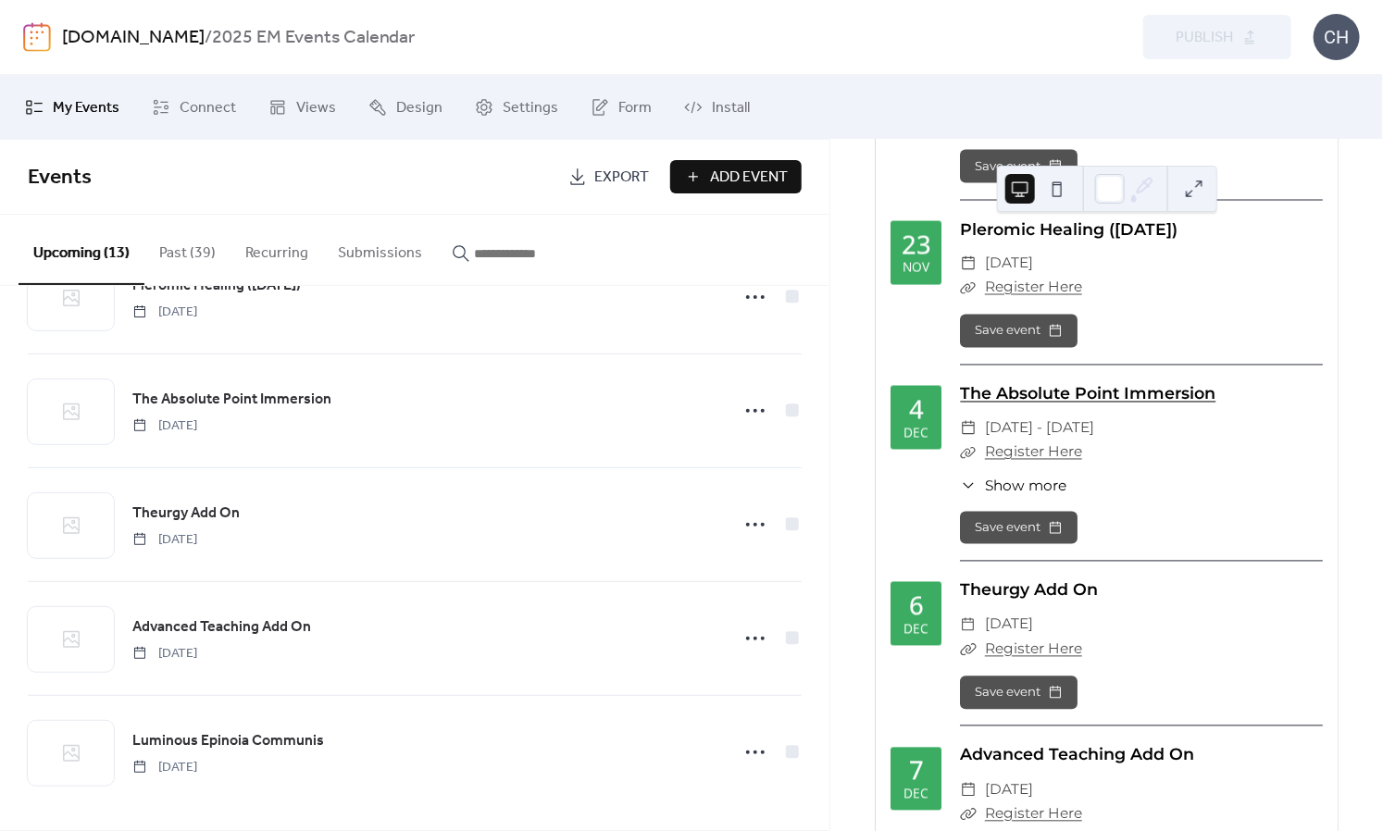 The width and height of the screenshot is (1383, 831). What do you see at coordinates (59, 178) in the screenshot?
I see `span: Events` at bounding box center [59, 178].